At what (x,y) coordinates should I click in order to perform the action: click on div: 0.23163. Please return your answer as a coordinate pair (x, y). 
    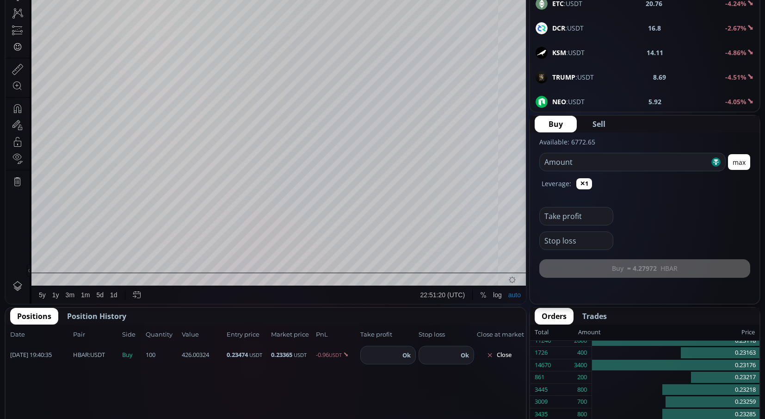
    Looking at the image, I should click on (676, 352).